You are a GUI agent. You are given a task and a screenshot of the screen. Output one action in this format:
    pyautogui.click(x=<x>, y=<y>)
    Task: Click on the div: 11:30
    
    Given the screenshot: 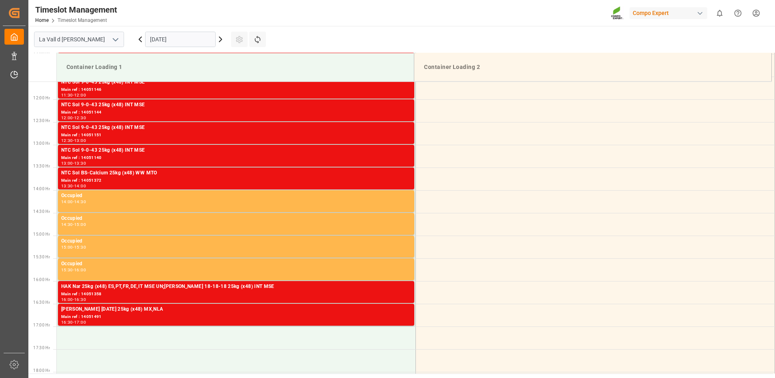 What is the action you would take?
    pyautogui.click(x=67, y=95)
    